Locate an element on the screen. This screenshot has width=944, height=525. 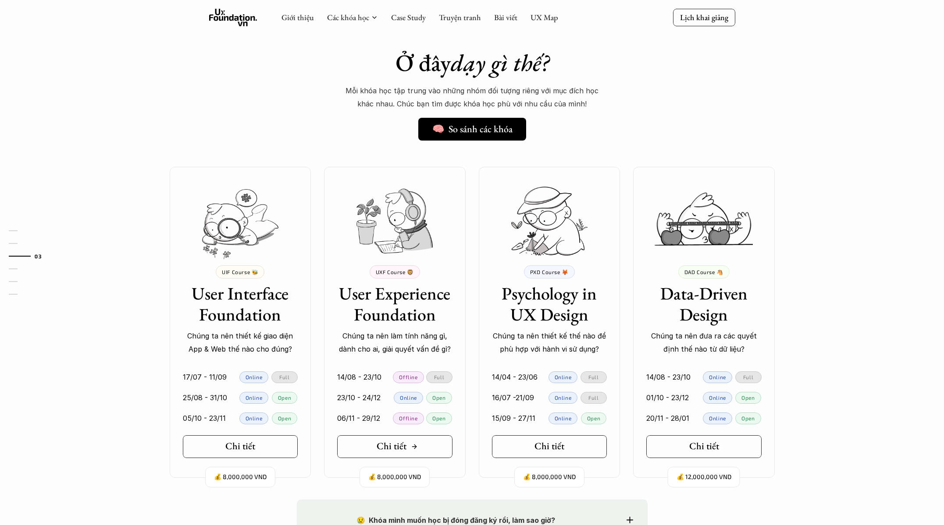
p: DAD Course 🐴 is located at coordinates (703, 272).